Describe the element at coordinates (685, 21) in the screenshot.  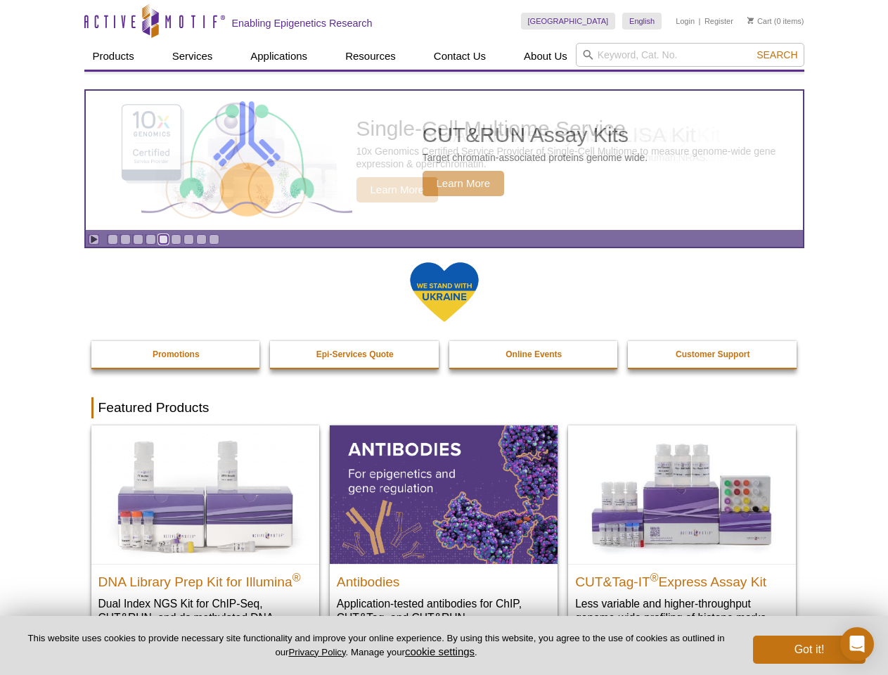
I see `a: Login` at that location.